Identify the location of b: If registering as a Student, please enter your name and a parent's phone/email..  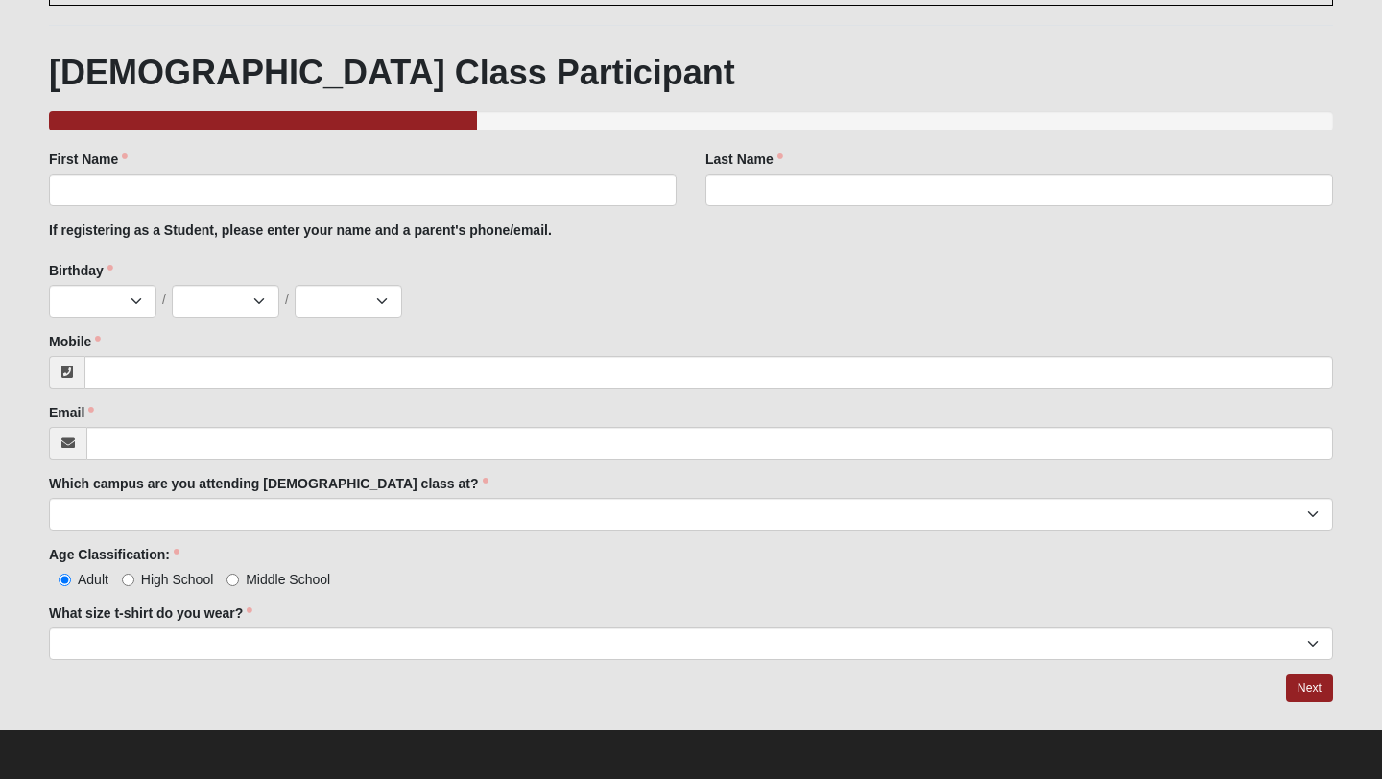
(300, 230).